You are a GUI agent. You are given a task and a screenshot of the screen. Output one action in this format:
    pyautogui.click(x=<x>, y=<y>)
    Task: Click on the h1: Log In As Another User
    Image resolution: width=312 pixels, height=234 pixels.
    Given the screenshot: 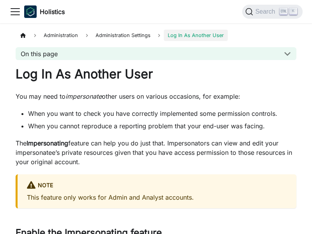 What is the action you would take?
    pyautogui.click(x=156, y=74)
    